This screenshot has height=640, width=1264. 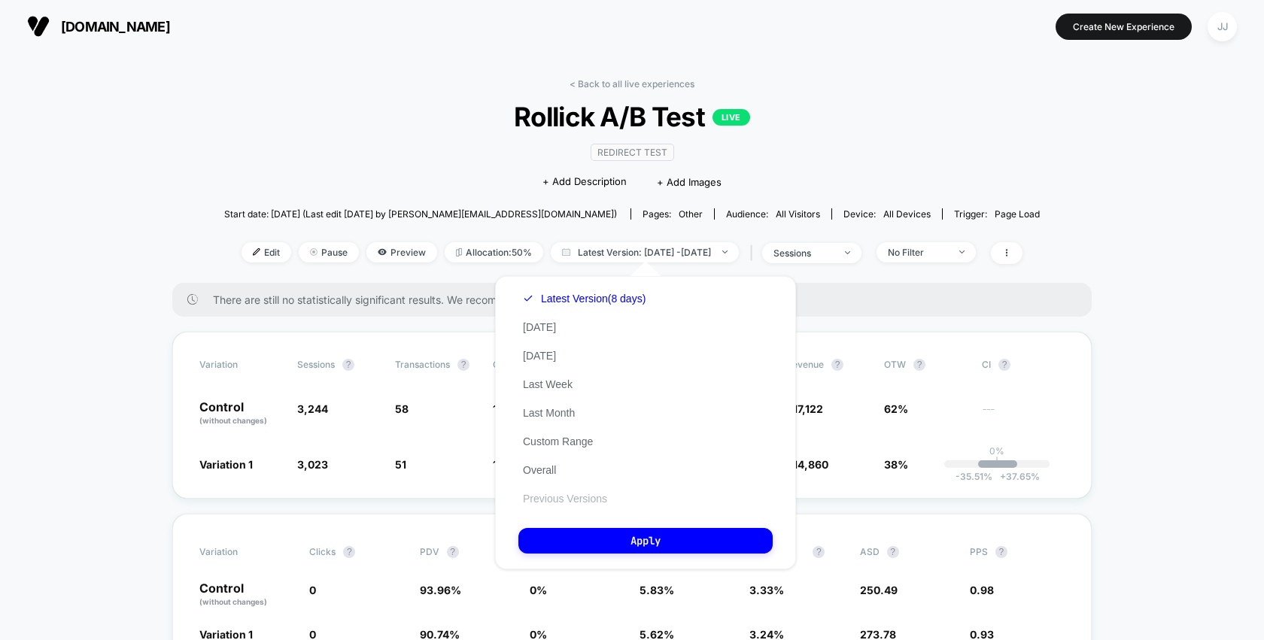 I want to click on span: ASD, so click(x=869, y=551).